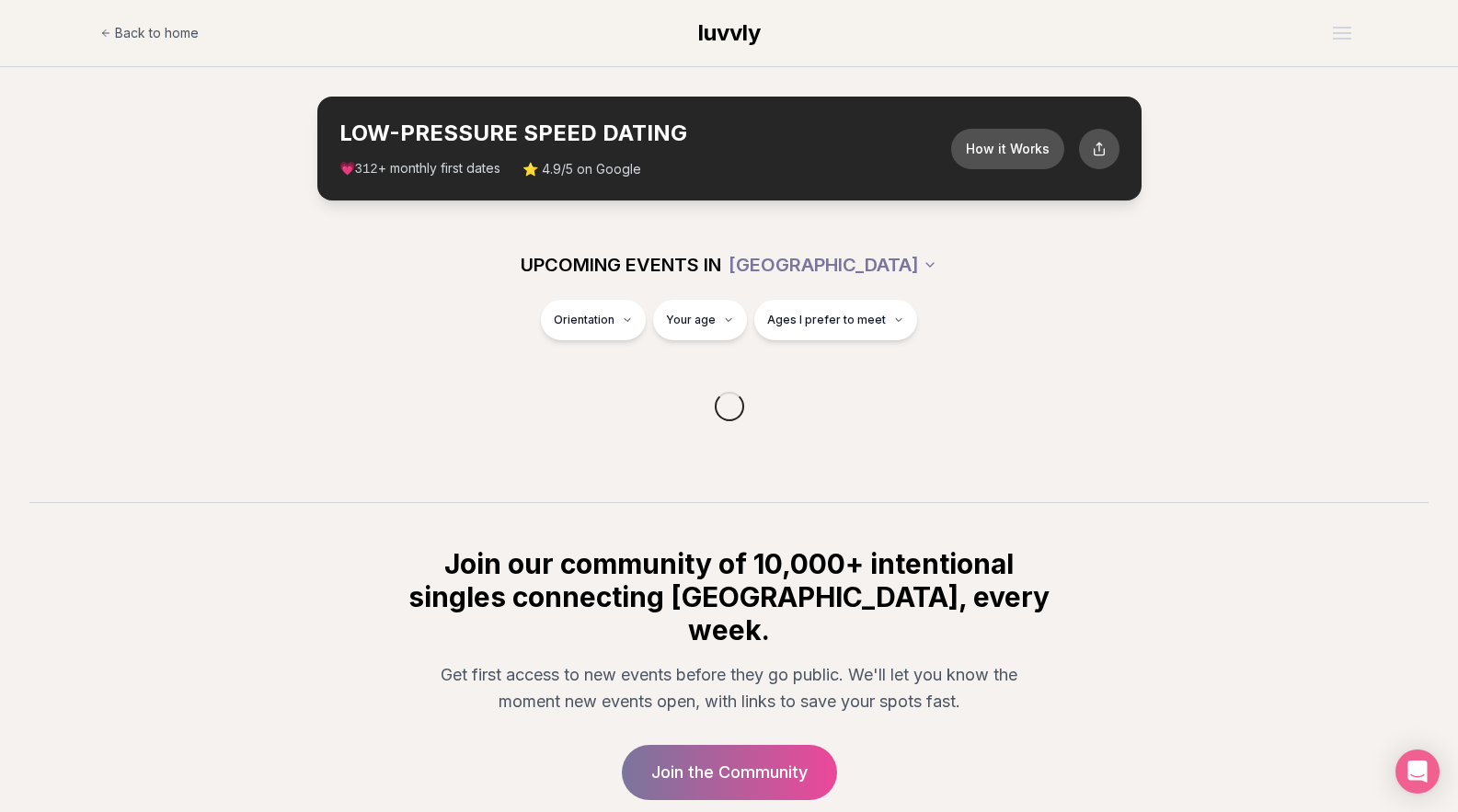 The width and height of the screenshot is (1458, 812). What do you see at coordinates (826, 320) in the screenshot?
I see `span: Ages I prefer to meet` at bounding box center [826, 320].